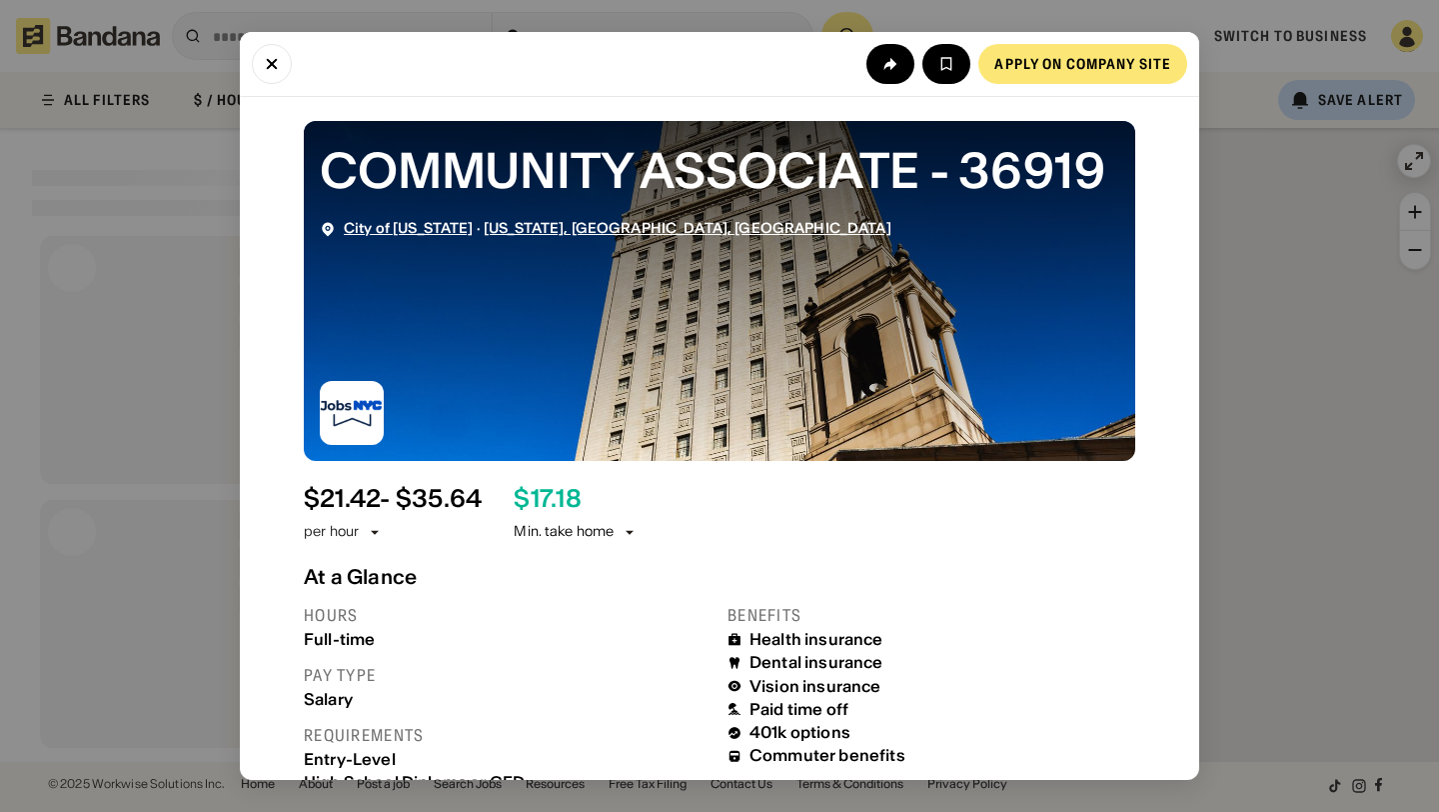 This screenshot has height=812, width=1439. Describe the element at coordinates (272, 64) in the screenshot. I see `button: Close` at that location.